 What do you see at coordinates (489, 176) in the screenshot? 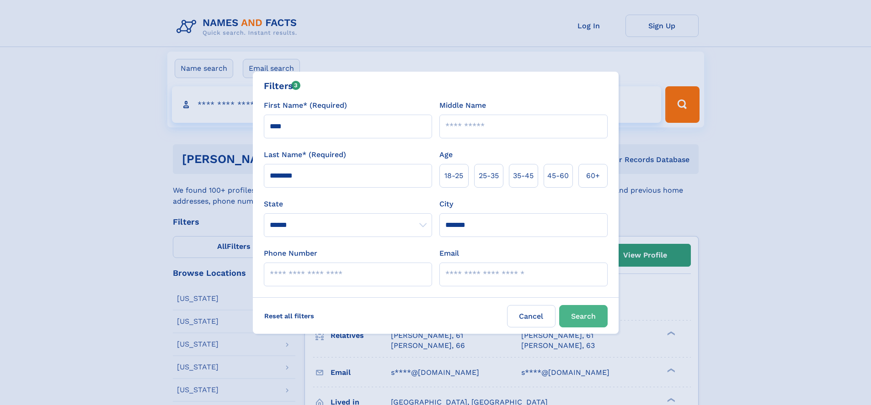
I see `span: 25‑35` at bounding box center [489, 176].